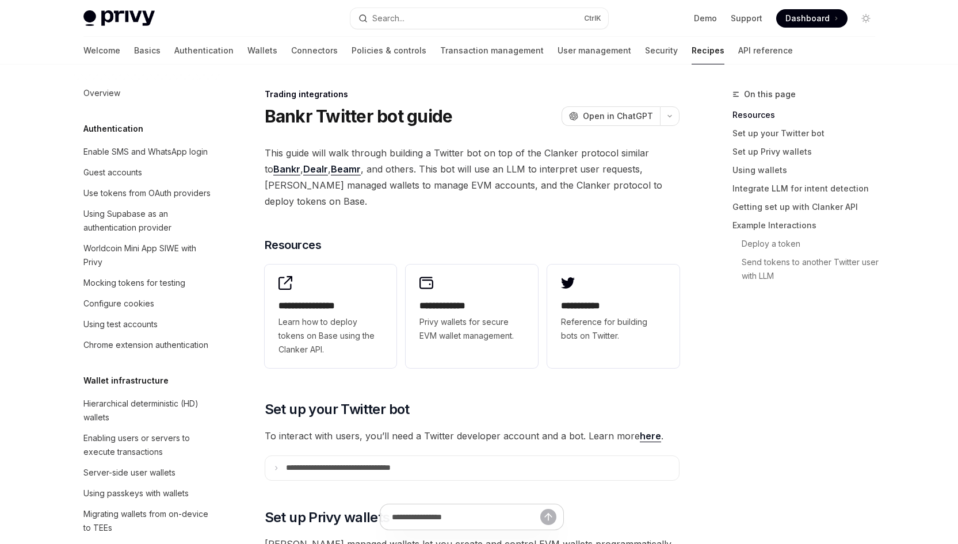 This screenshot has height=544, width=958. I want to click on div: Using Supabase as an authentication provider, so click(149, 221).